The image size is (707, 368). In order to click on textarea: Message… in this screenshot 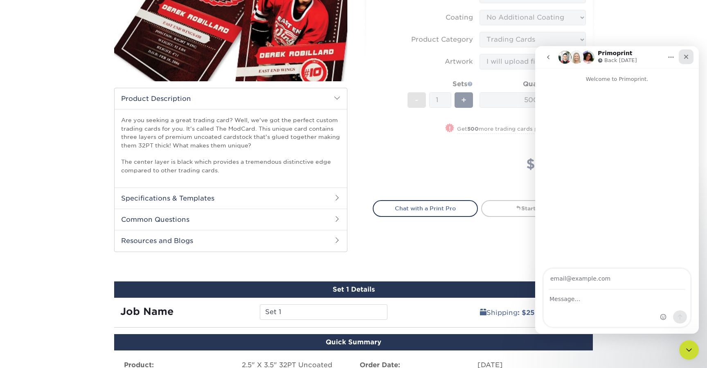, I will do `click(82, 251)`.